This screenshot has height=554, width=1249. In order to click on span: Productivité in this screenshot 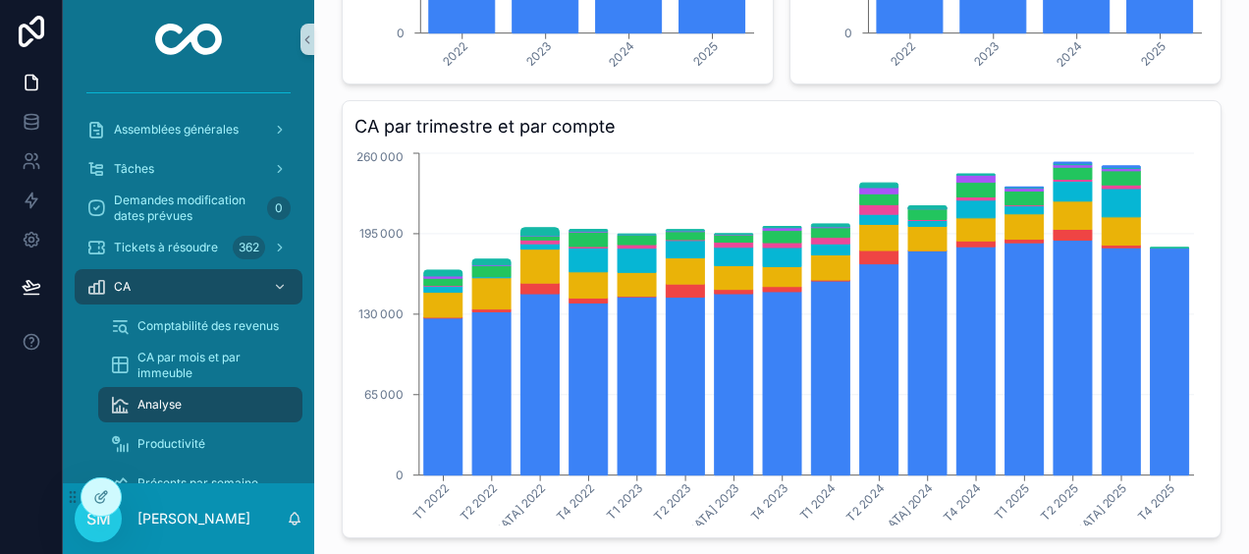, I will do `click(171, 444)`.